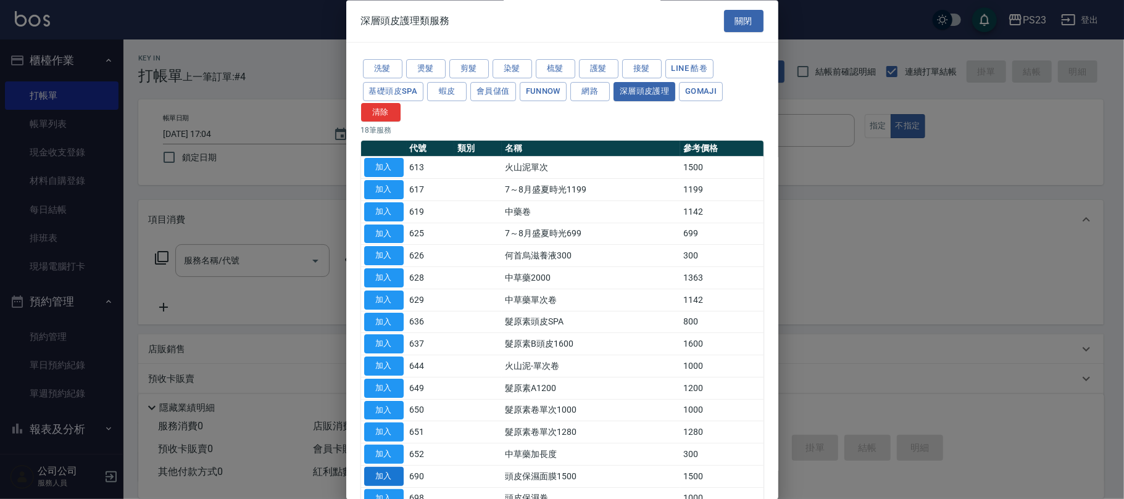  Describe the element at coordinates (405, 21) in the screenshot. I see `span: 深層頭皮護理類服務` at that location.